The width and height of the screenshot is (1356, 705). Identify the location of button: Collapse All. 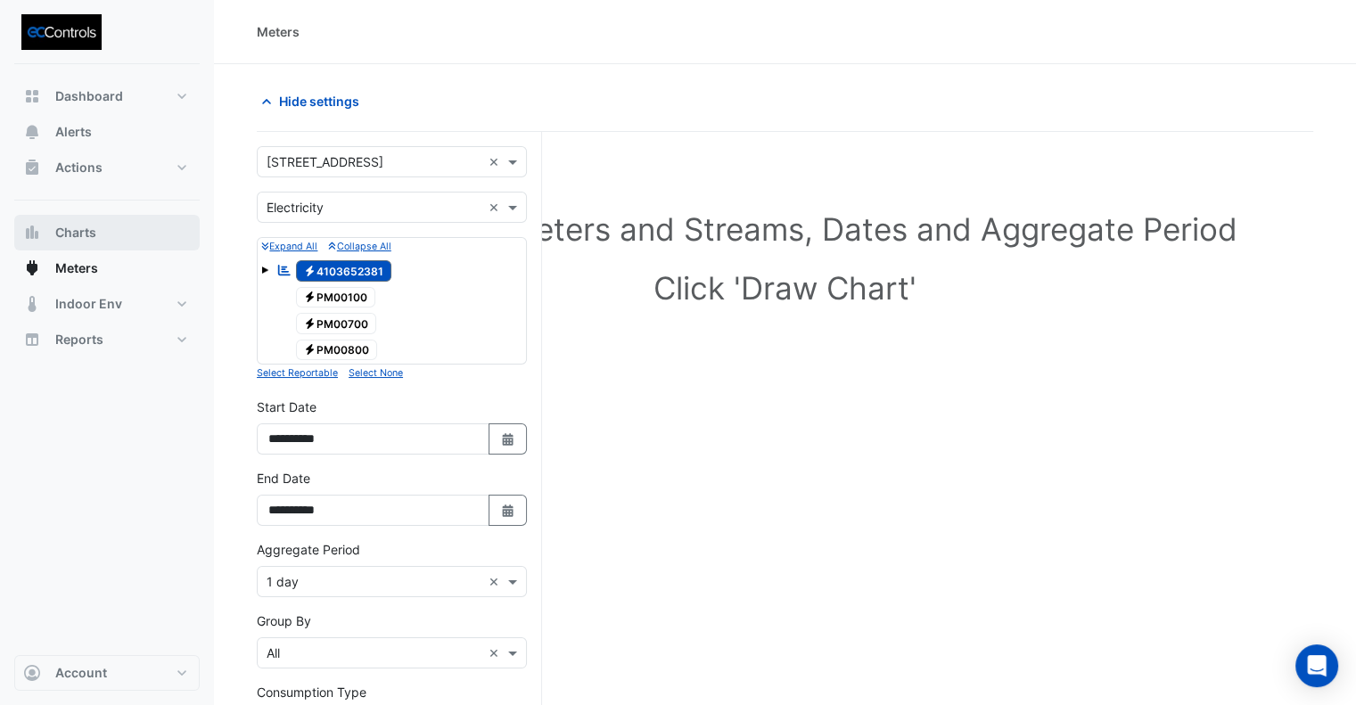
(359, 246).